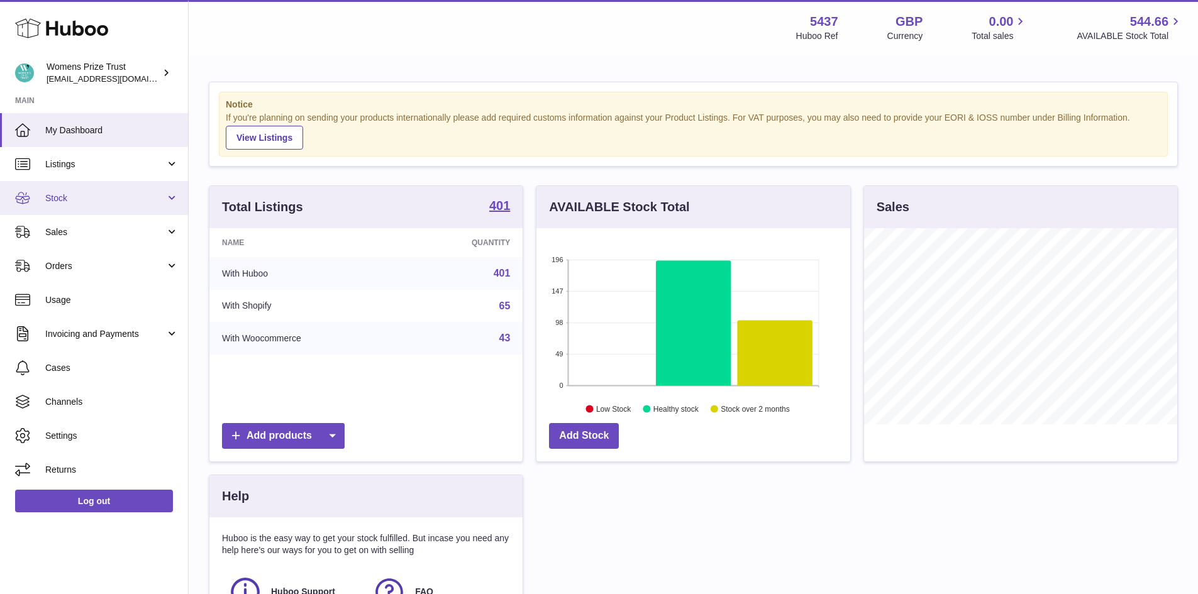  What do you see at coordinates (557, 291) in the screenshot?
I see `text: 147` at bounding box center [557, 291].